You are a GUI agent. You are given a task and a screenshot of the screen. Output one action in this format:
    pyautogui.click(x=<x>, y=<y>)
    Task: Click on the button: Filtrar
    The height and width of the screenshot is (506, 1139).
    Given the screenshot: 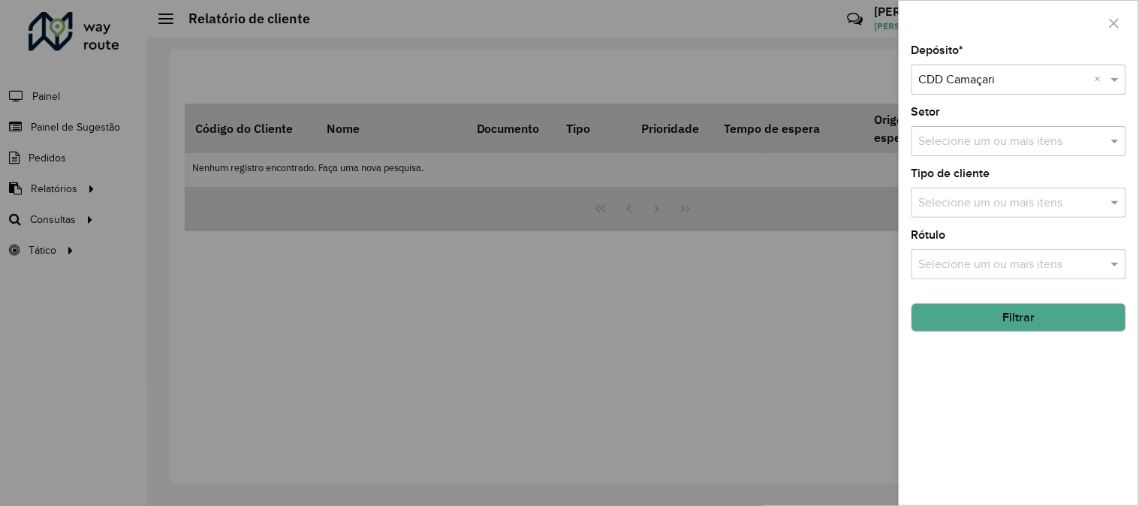 What is the action you would take?
    pyautogui.click(x=1019, y=318)
    